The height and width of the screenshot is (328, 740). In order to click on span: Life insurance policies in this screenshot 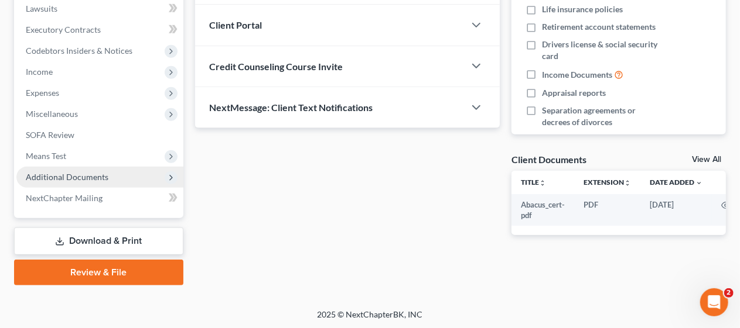, I will do `click(582, 9)`.